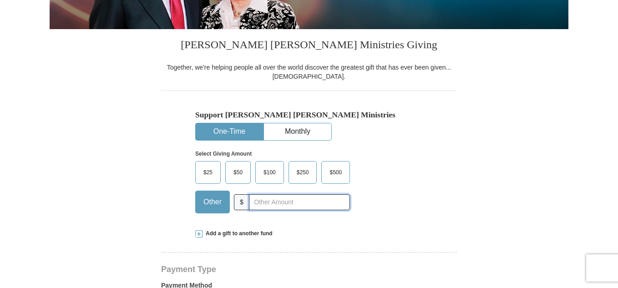 The width and height of the screenshot is (618, 288). Describe the element at coordinates (212, 202) in the screenshot. I see `span: Other` at that location.